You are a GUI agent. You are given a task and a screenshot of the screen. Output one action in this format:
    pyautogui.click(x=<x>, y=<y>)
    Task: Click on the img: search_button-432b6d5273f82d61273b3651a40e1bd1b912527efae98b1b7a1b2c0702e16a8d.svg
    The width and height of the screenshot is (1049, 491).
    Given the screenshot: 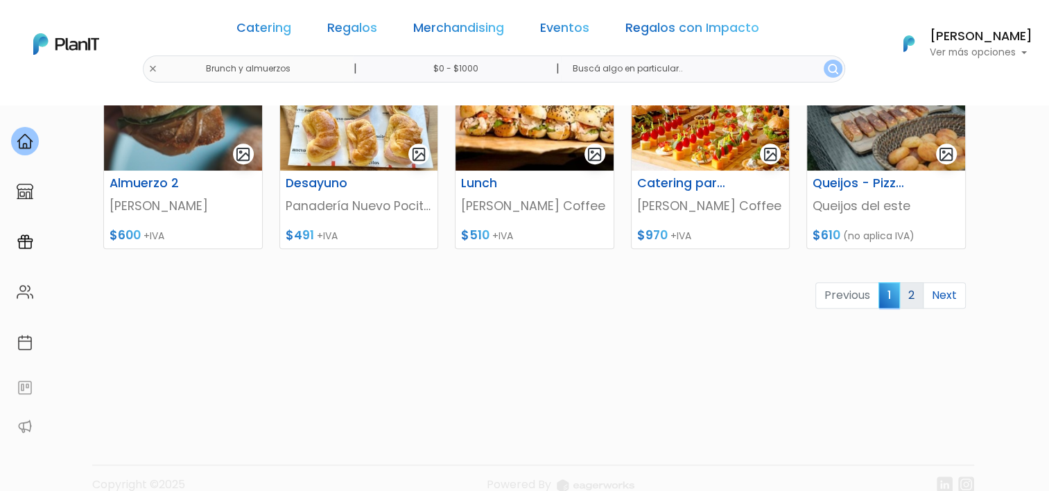 What is the action you would take?
    pyautogui.click(x=832, y=69)
    